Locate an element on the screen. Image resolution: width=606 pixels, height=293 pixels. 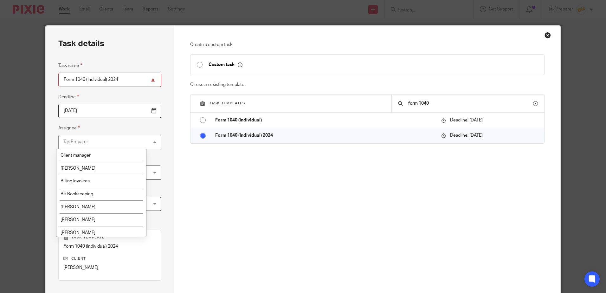
h2: Task details is located at coordinates (81, 44).